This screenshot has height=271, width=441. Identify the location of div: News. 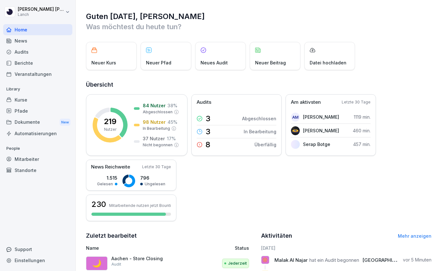
(38, 41).